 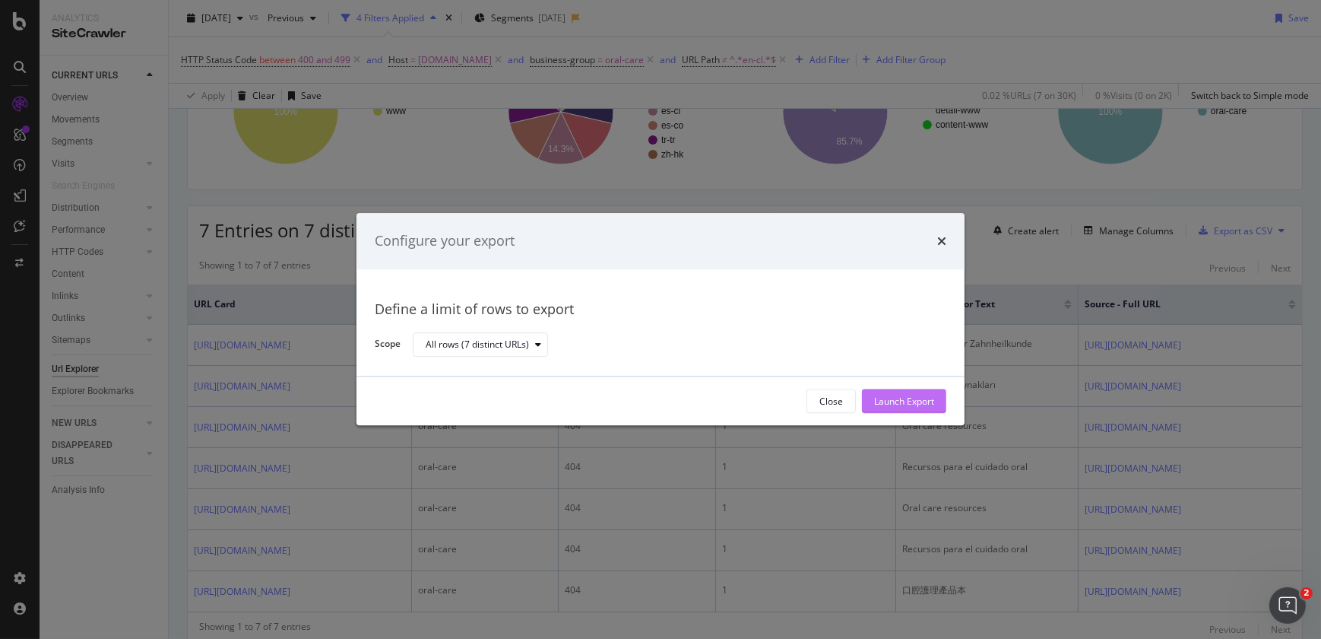 What do you see at coordinates (831, 401) in the screenshot?
I see `button: Close` at bounding box center [831, 401].